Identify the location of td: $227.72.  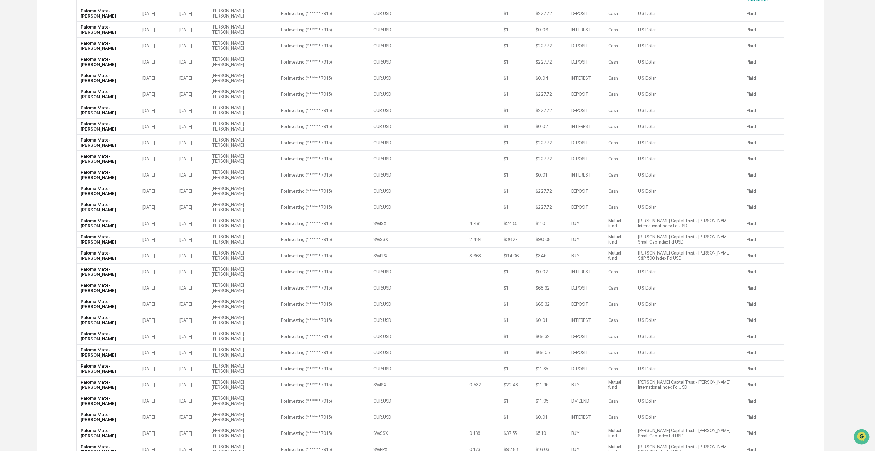
(549, 46).